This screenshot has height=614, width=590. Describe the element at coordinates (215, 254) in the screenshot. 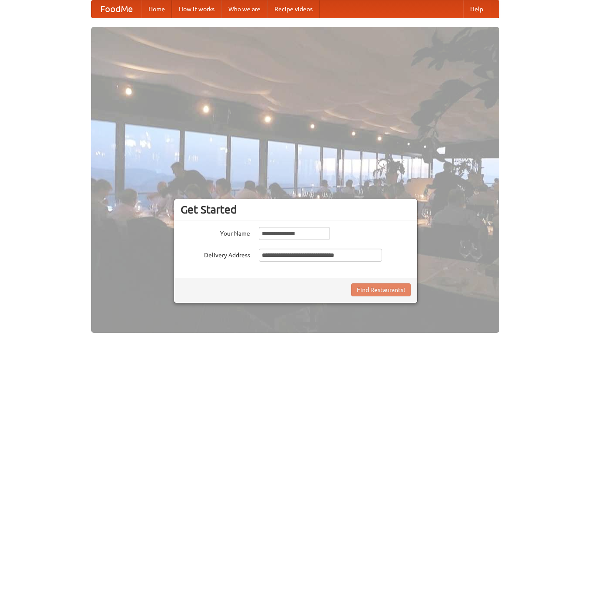

I see `label: Delivery Address` at that location.